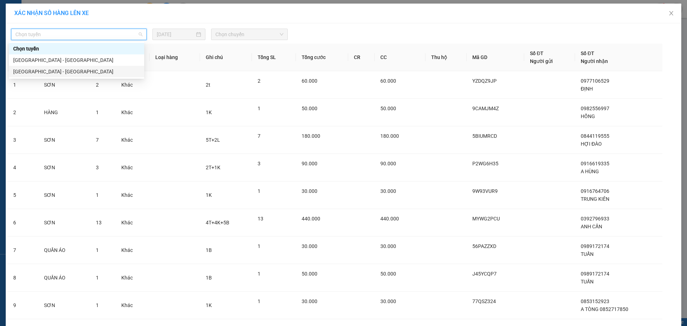  Describe the element at coordinates (595, 219) in the screenshot. I see `span: 0392796933` at that location.